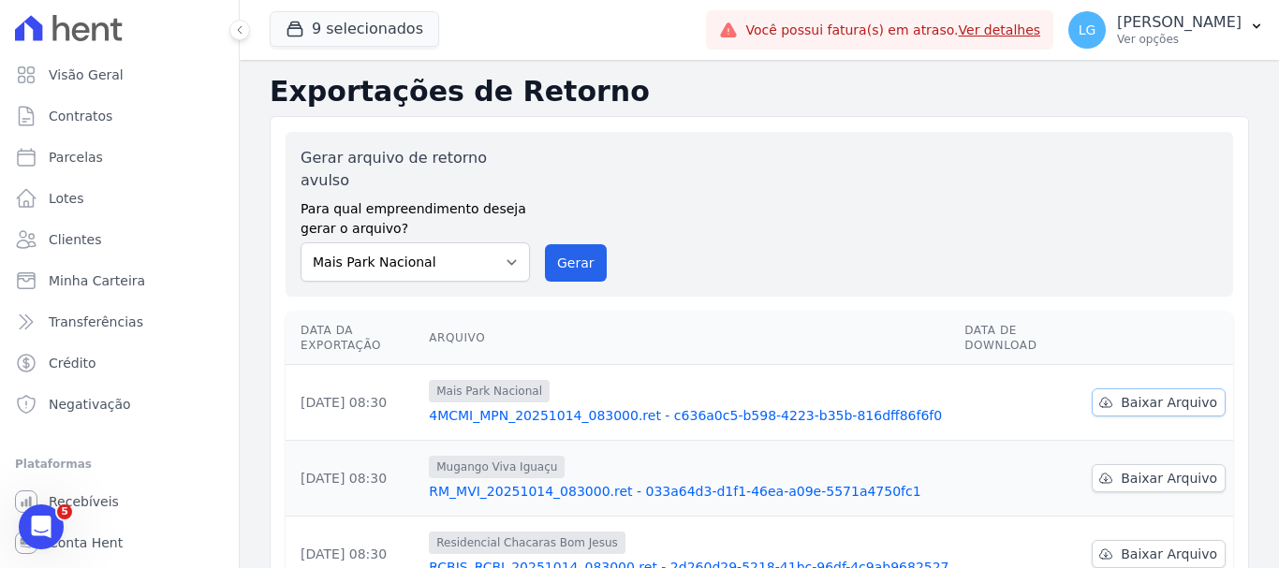 This screenshot has height=568, width=1279. What do you see at coordinates (892, 30) in the screenshot?
I see `span: Você possui fatura(s) em atraso.` at bounding box center [892, 30].